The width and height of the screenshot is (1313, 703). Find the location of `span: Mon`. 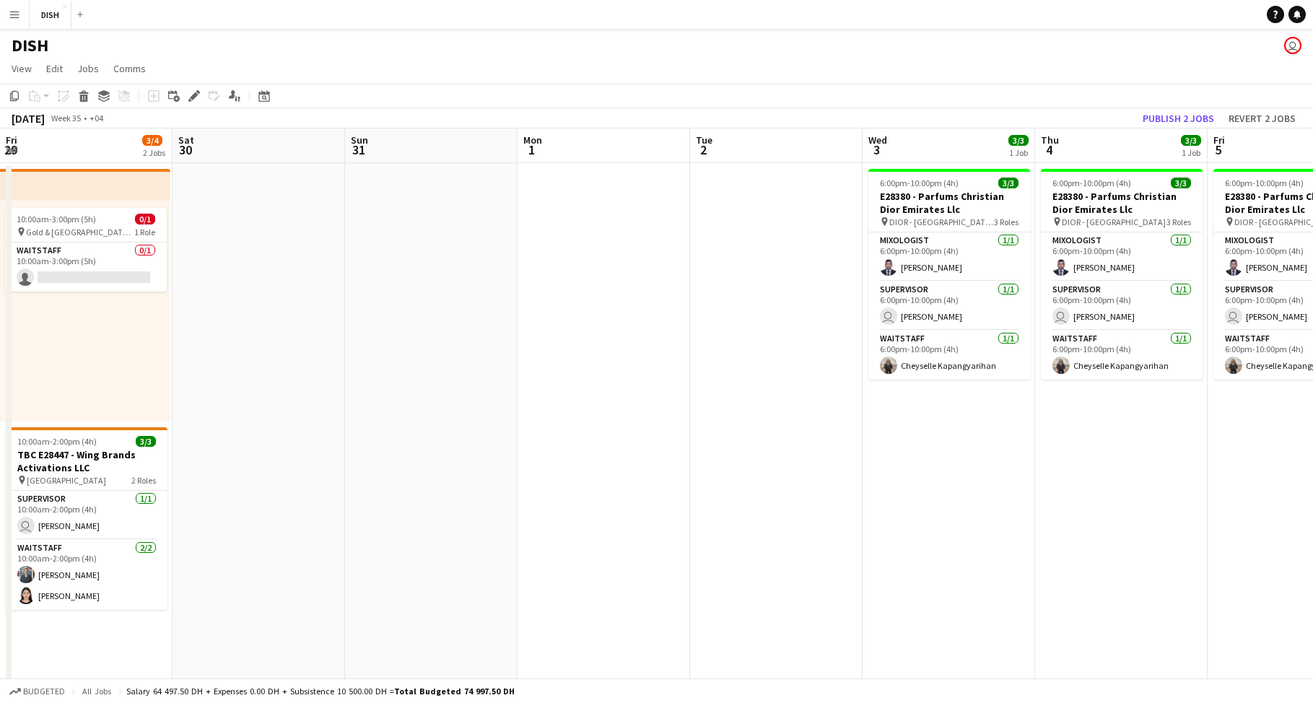

span: Mon is located at coordinates (533, 140).